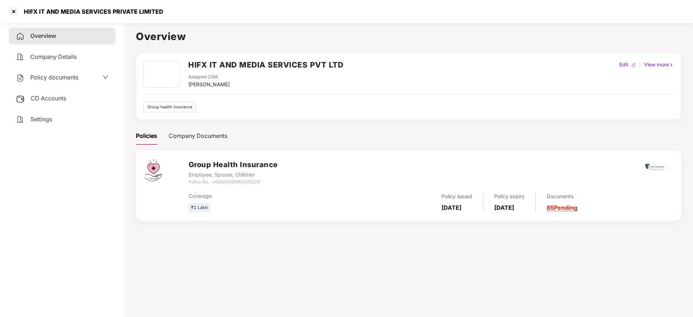 Image resolution: width=693 pixels, height=317 pixels. What do you see at coordinates (146, 136) in the screenshot?
I see `div: Policies` at bounding box center [146, 136].